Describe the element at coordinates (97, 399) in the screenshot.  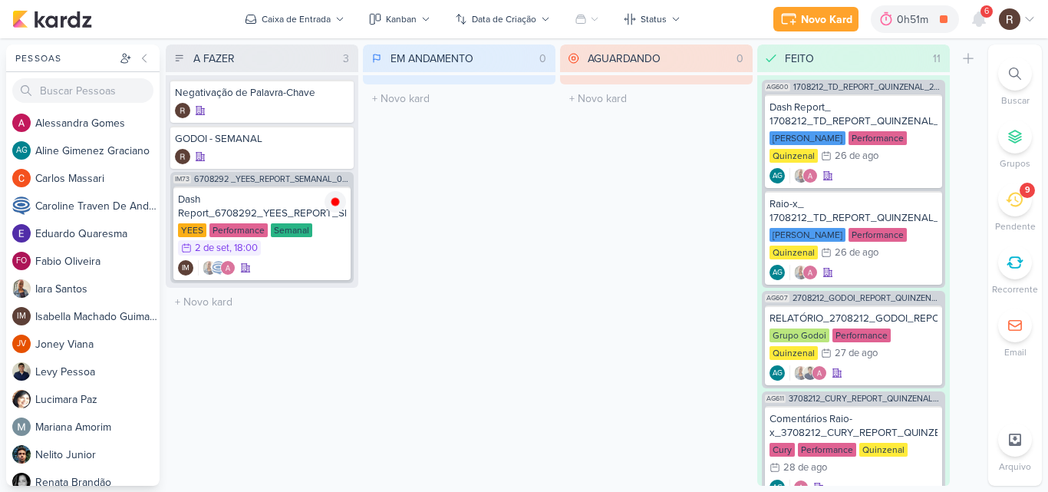
I see `div: L u c i m a r a P a z` at that location.